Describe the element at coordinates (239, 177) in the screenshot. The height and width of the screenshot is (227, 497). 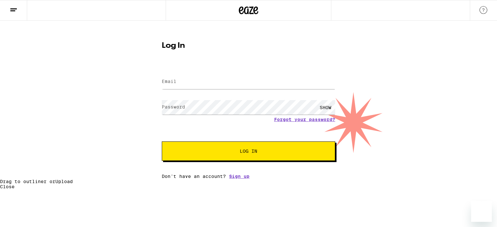
I see `a: Sign up` at that location.